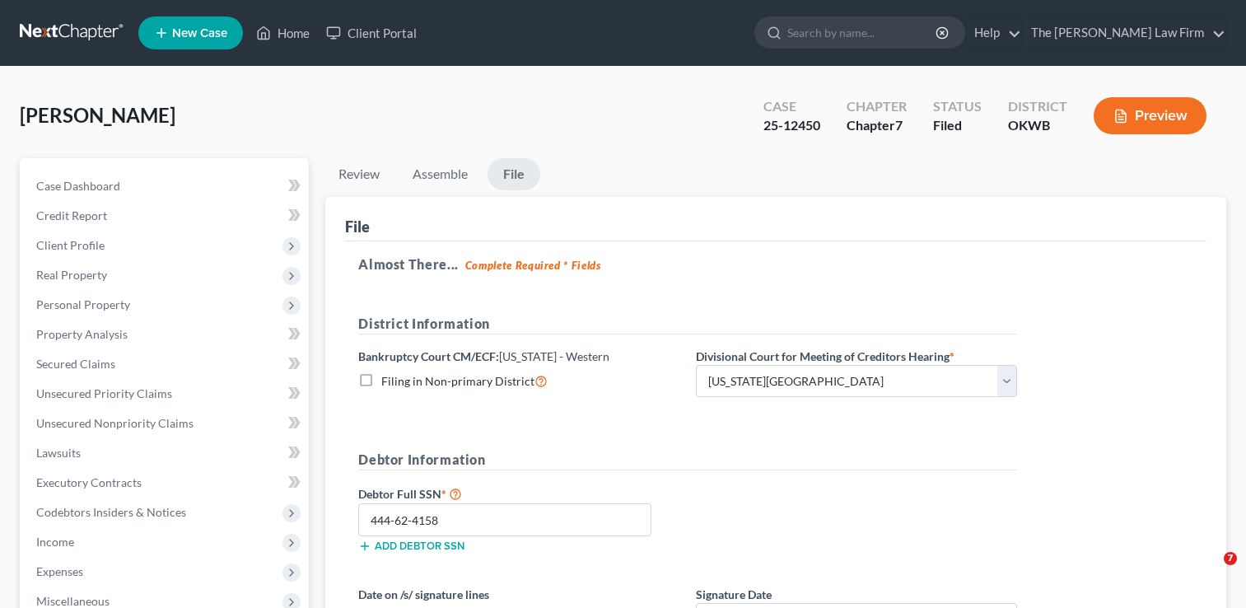 This screenshot has width=1246, height=608. What do you see at coordinates (78, 185) in the screenshot?
I see `span: Case Dashboard` at bounding box center [78, 185].